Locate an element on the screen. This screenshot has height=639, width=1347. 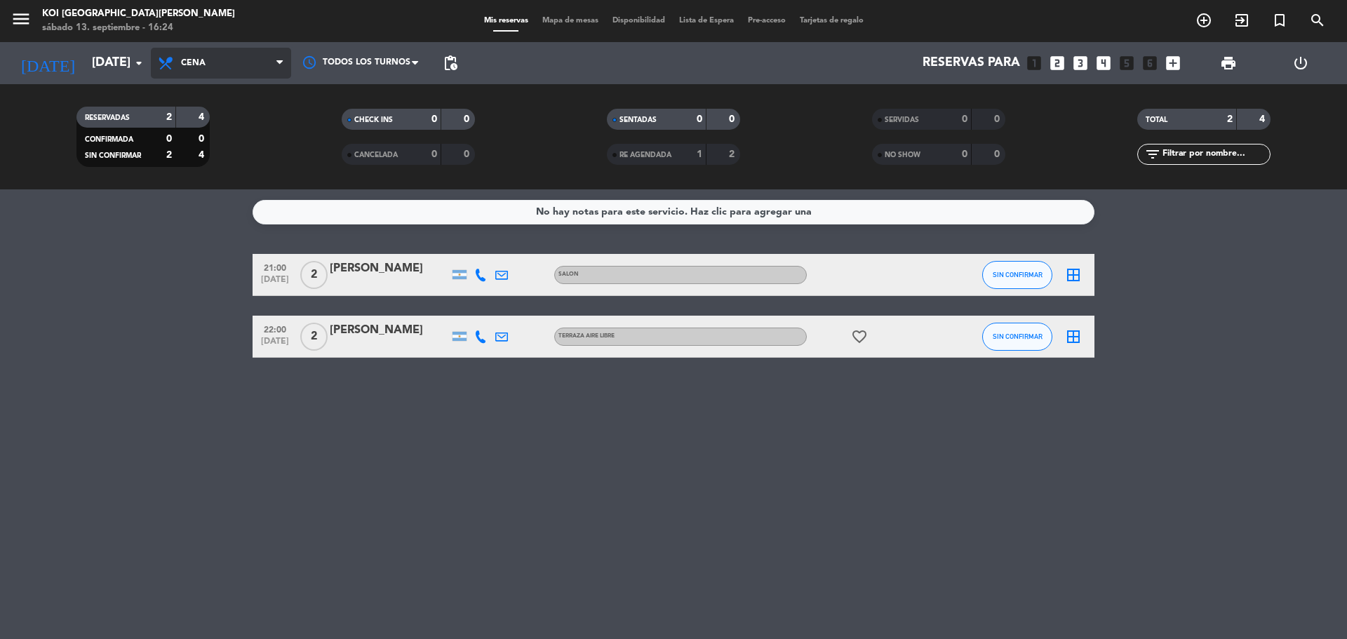
span: NO SHOW is located at coordinates (902, 155).